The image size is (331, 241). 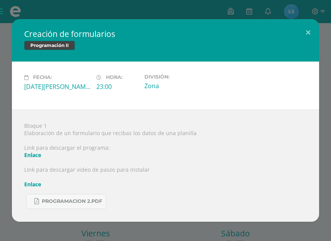 I want to click on span: Programación II, so click(x=50, y=45).